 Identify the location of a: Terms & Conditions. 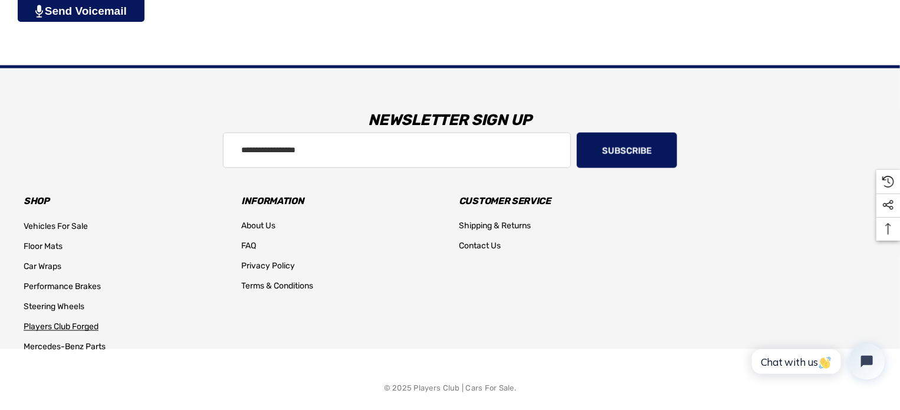
(277, 287).